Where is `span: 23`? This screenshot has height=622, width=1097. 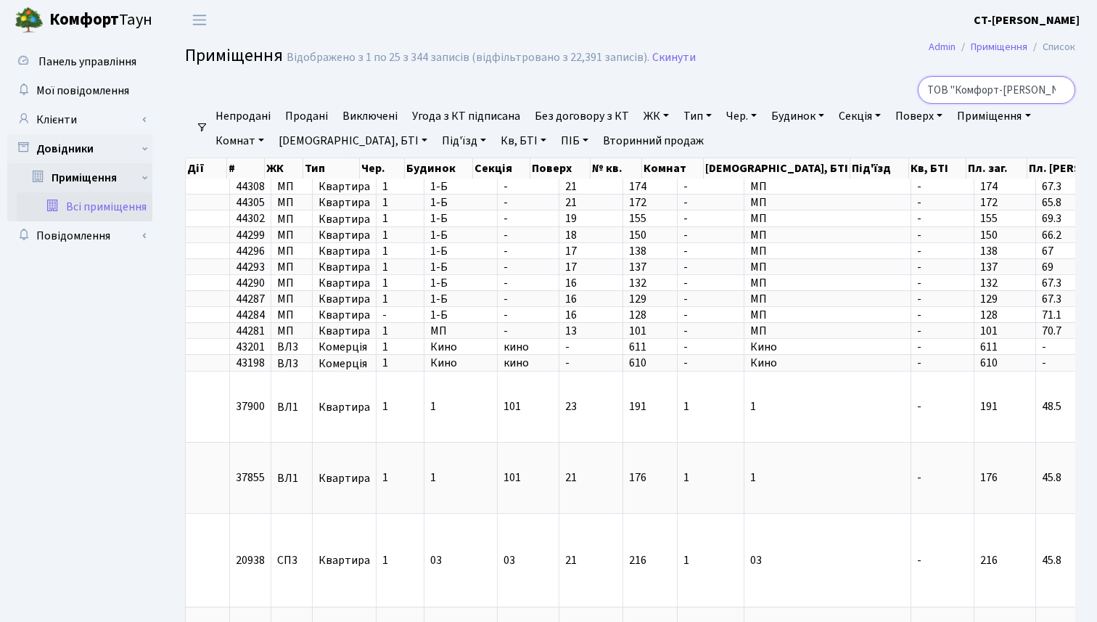 span: 23 is located at coordinates (571, 407).